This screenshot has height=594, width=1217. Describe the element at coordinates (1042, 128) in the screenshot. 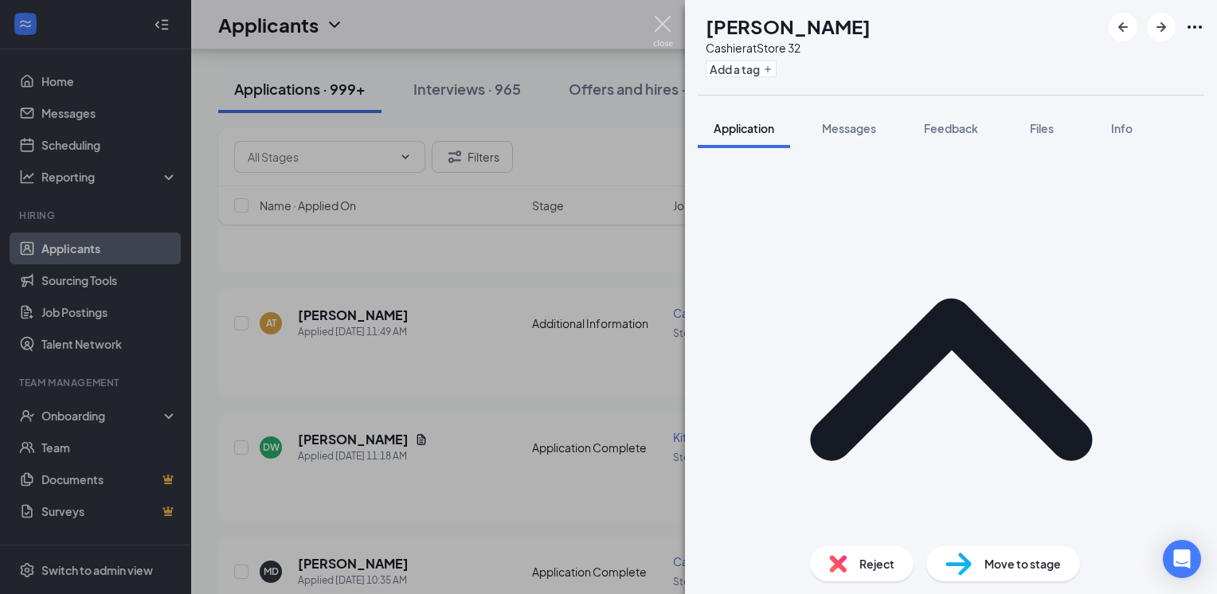

I see `span: Files` at that location.